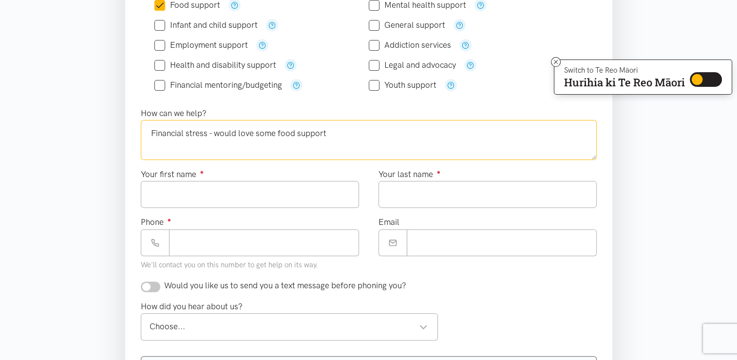 The height and width of the screenshot is (360, 737). What do you see at coordinates (389, 222) in the screenshot?
I see `label: Email` at bounding box center [389, 222].